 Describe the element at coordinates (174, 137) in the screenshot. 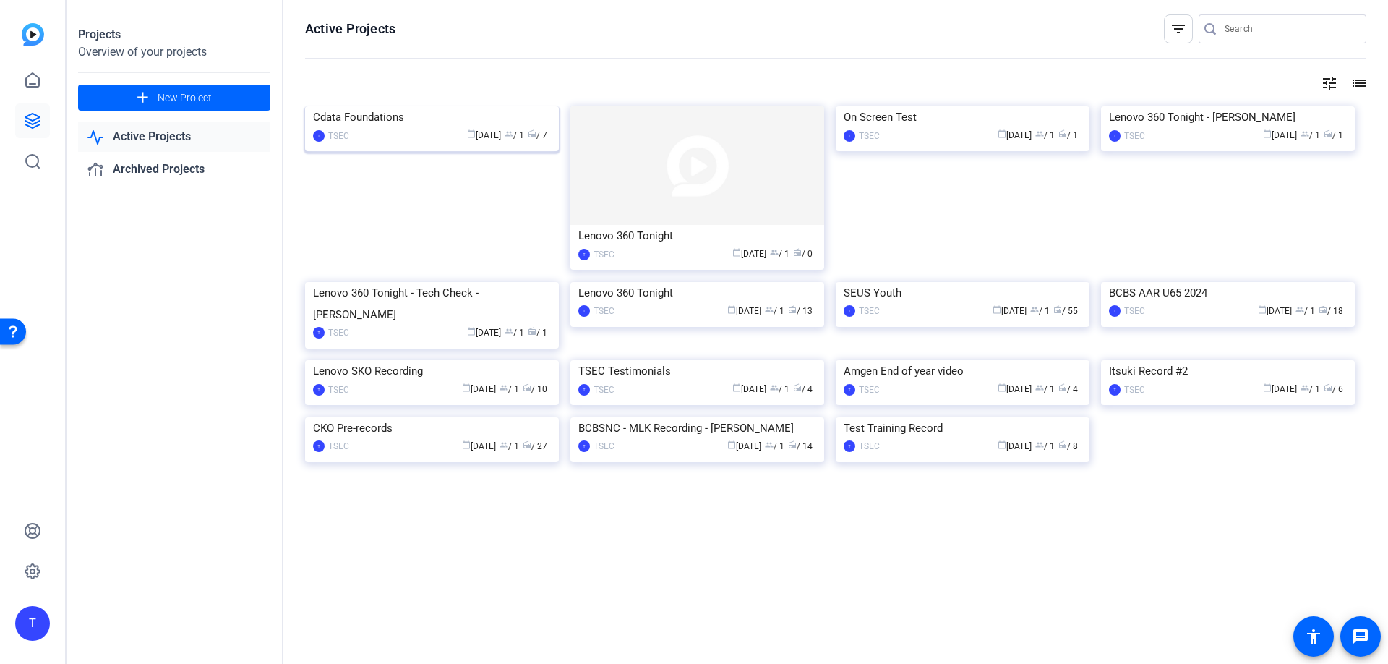

I see `a: Active Projects` at that location.